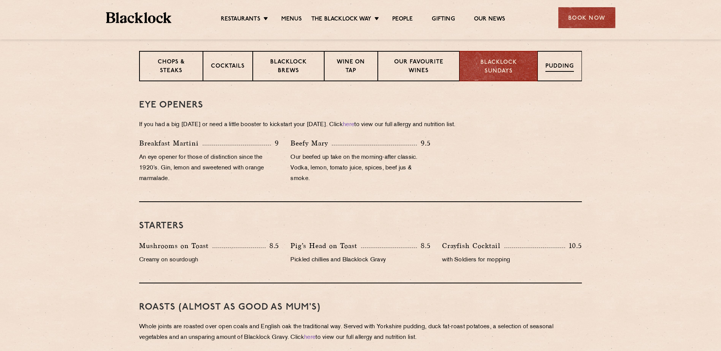  Describe the element at coordinates (360, 260) in the screenshot. I see `p: Pickled chillies and Blacklock Gravy` at that location.